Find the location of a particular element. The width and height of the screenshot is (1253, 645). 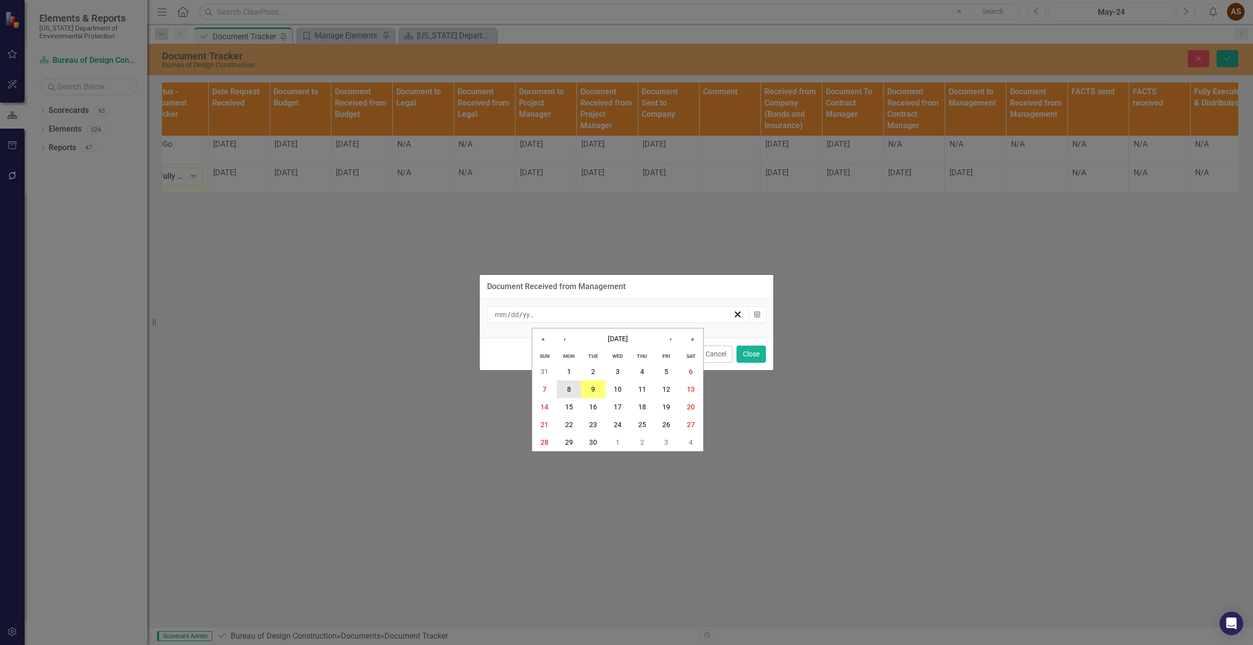

button: September 20, 2025 is located at coordinates (691, 407).